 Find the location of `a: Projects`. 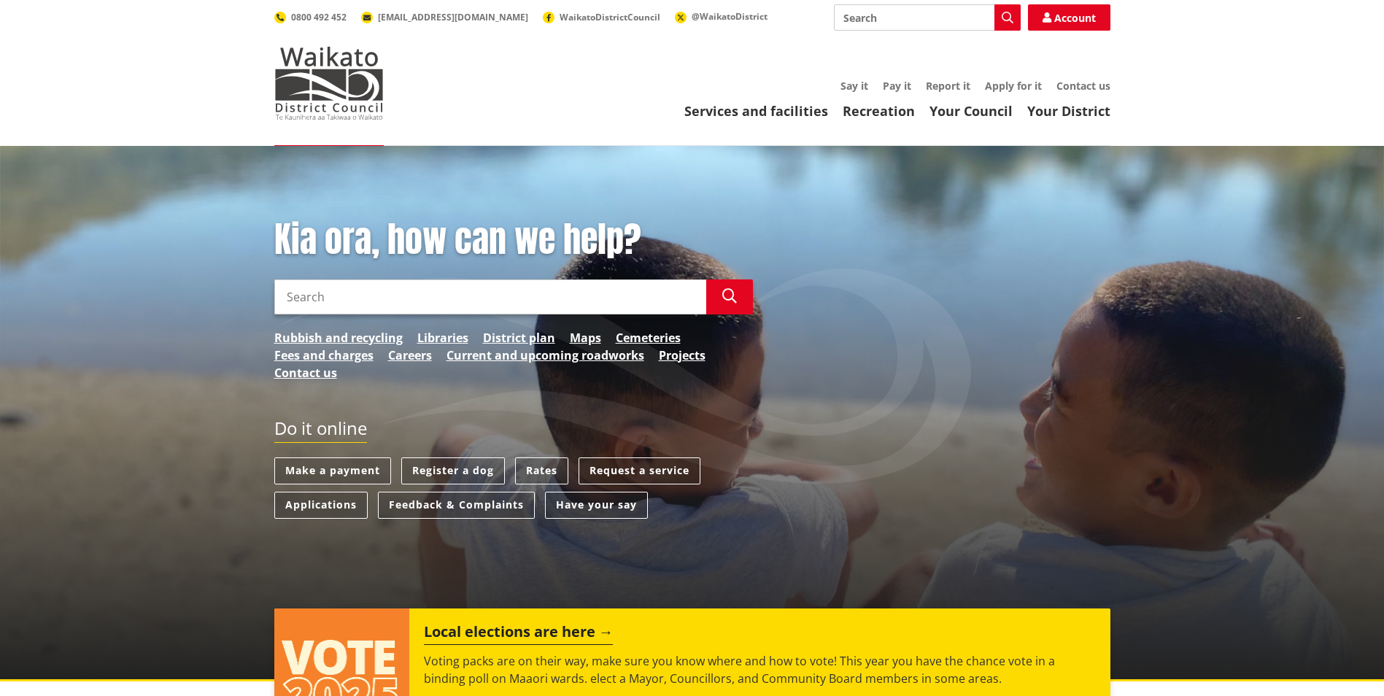

a: Projects is located at coordinates (682, 355).